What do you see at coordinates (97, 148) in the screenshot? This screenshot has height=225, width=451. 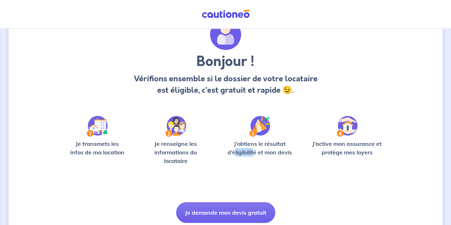 I see `p: Je transmets les infos de ma location` at bounding box center [97, 148].